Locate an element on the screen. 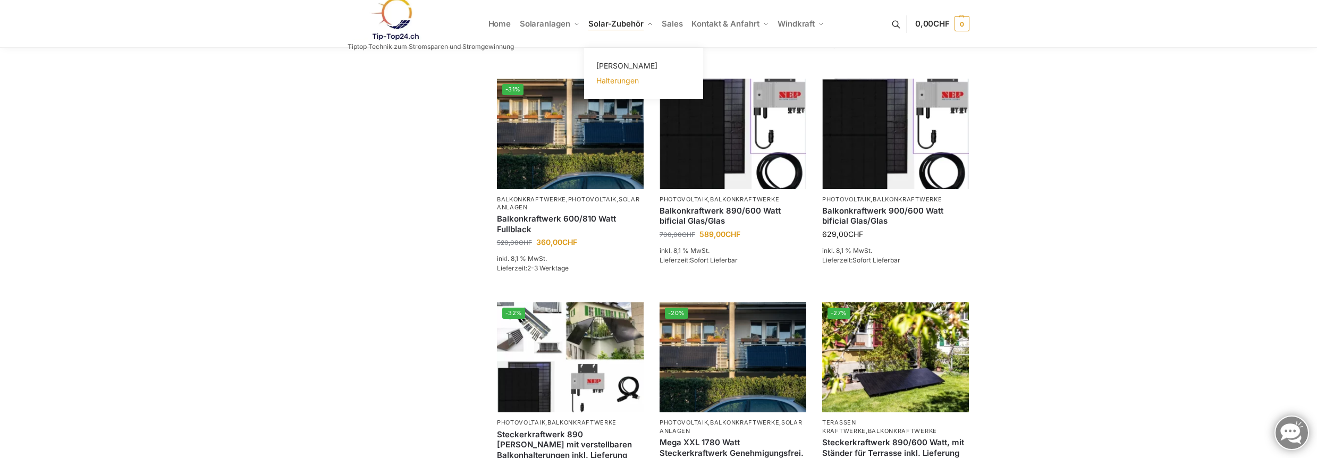  img: 860 Watt Komplett mit Balkonhalterung is located at coordinates (570, 357).